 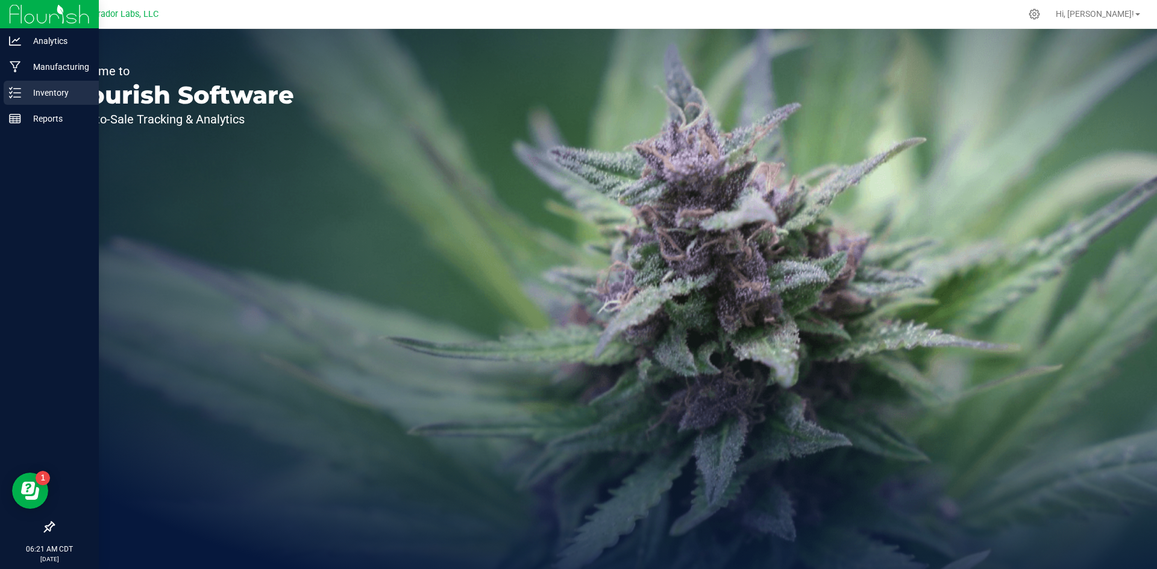 I want to click on p: Manufacturing, so click(x=57, y=67).